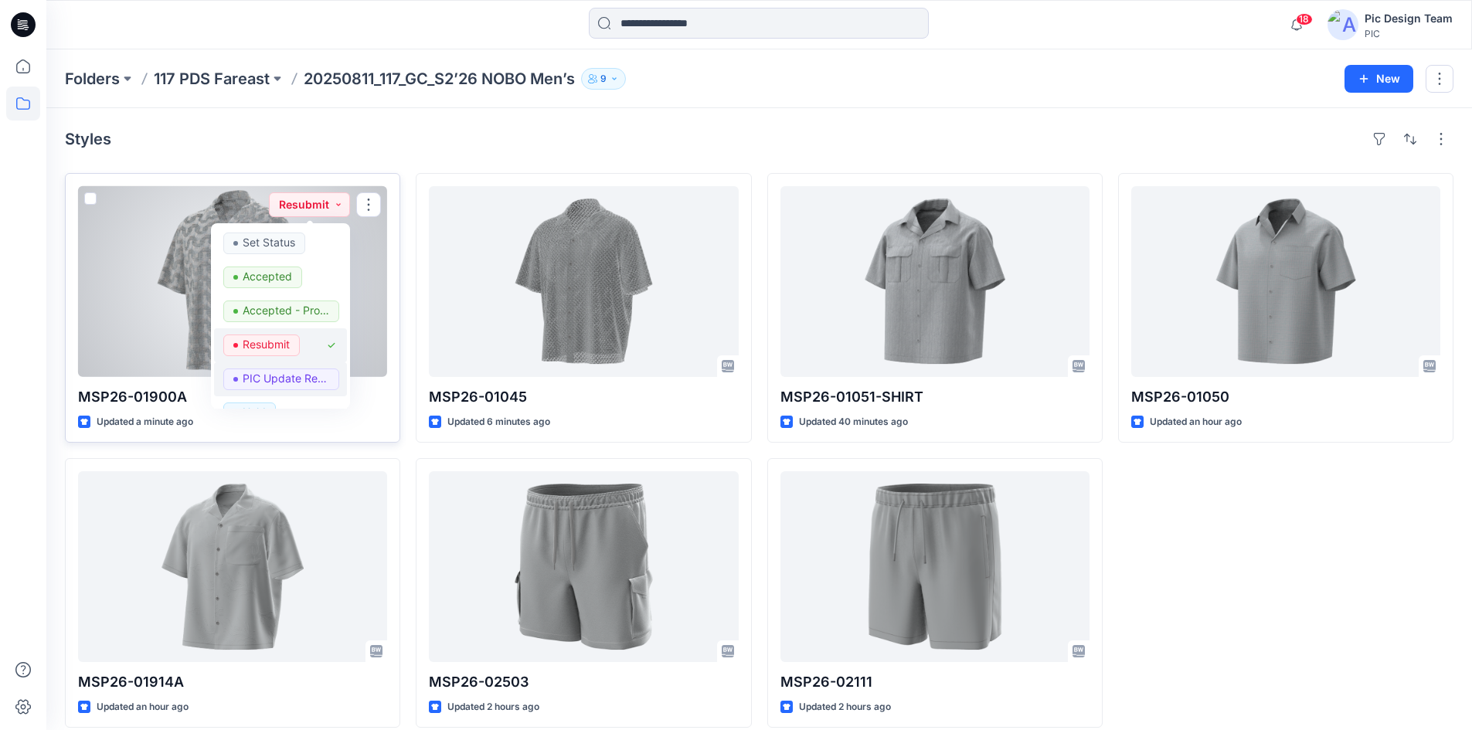  I want to click on p: Updated 40 minutes ago, so click(853, 422).